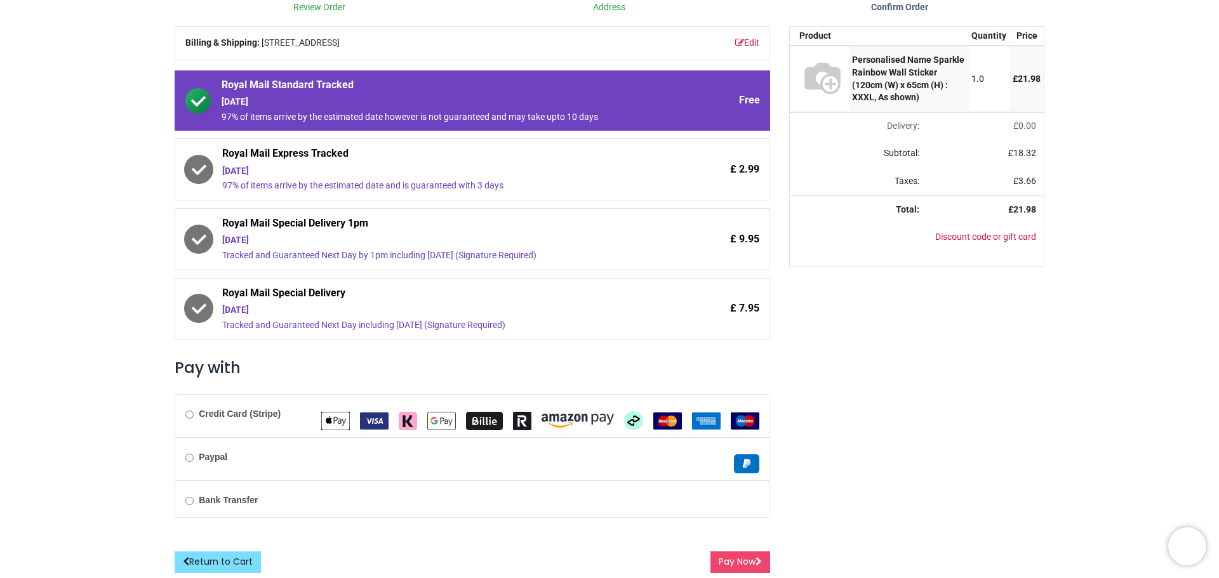  I want to click on span: Revolut Pay, so click(522, 420).